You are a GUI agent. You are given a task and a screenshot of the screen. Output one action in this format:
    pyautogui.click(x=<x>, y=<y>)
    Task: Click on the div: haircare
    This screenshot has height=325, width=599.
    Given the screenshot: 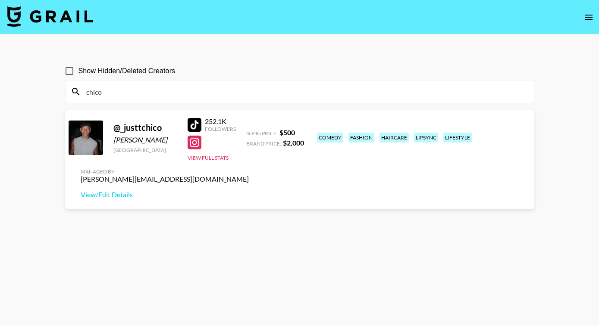 What is the action you would take?
    pyautogui.click(x=394, y=137)
    